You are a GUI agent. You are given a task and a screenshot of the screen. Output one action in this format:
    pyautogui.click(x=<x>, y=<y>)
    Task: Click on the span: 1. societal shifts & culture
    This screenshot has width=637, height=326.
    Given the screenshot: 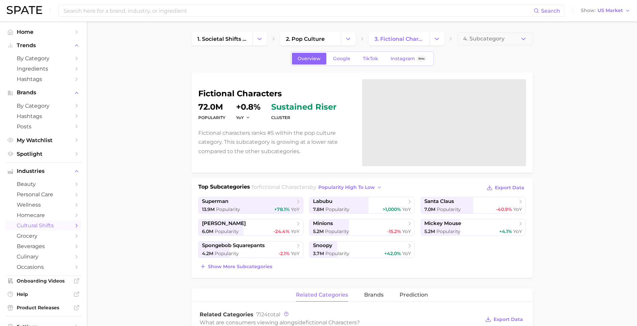 What is the action you would take?
    pyautogui.click(x=222, y=39)
    